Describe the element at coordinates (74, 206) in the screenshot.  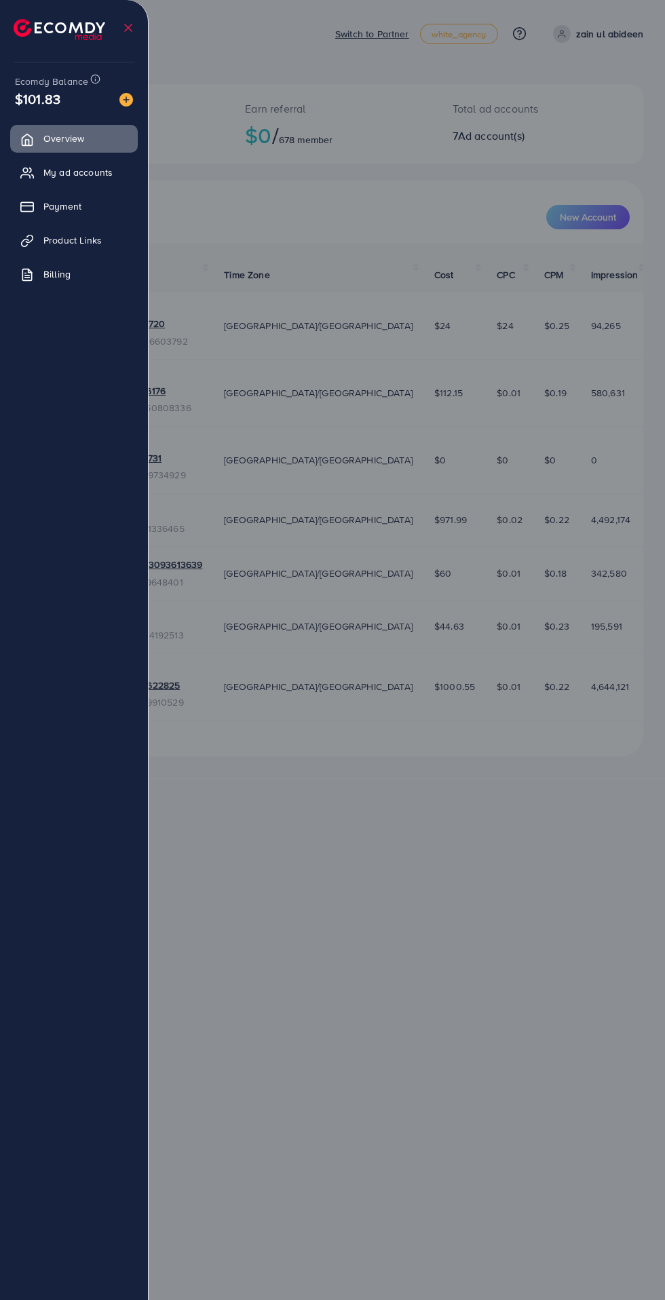
I see `a: Payment` at that location.